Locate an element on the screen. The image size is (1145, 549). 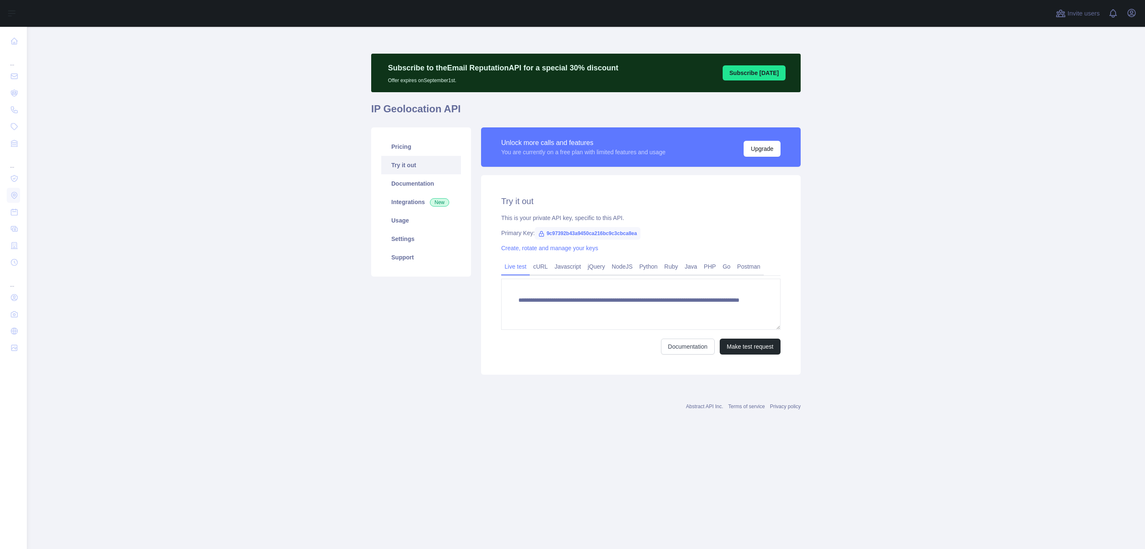
a: Ruby is located at coordinates (671, 267).